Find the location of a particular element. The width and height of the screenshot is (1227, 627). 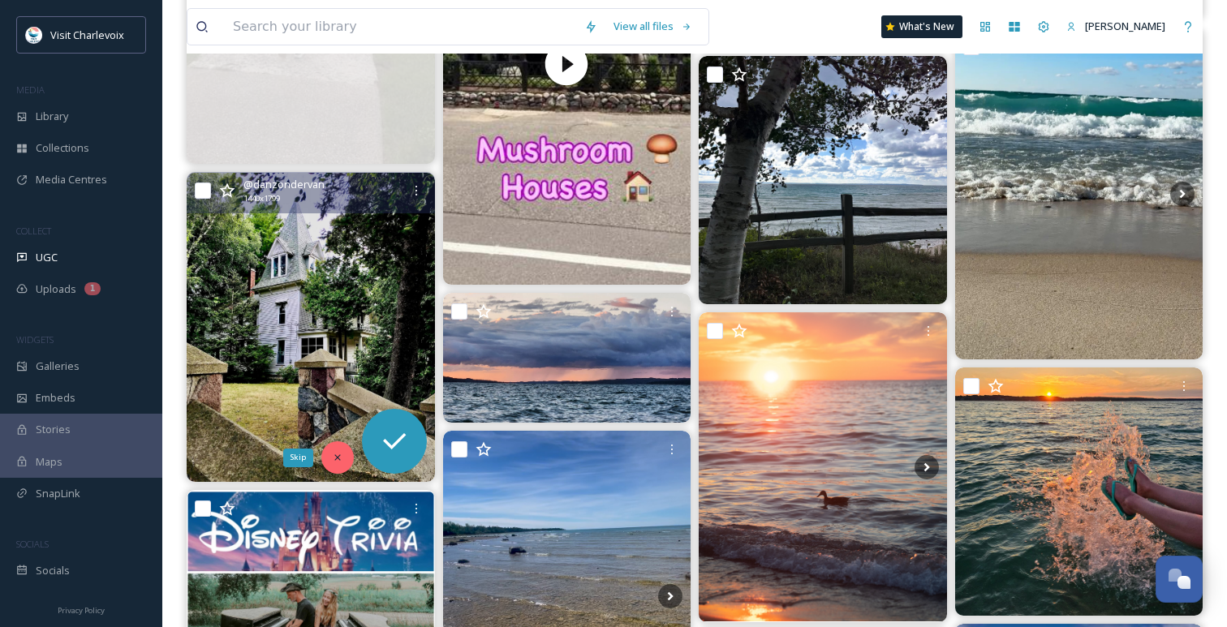

span: 1440 x 1799 is located at coordinates (261, 199).